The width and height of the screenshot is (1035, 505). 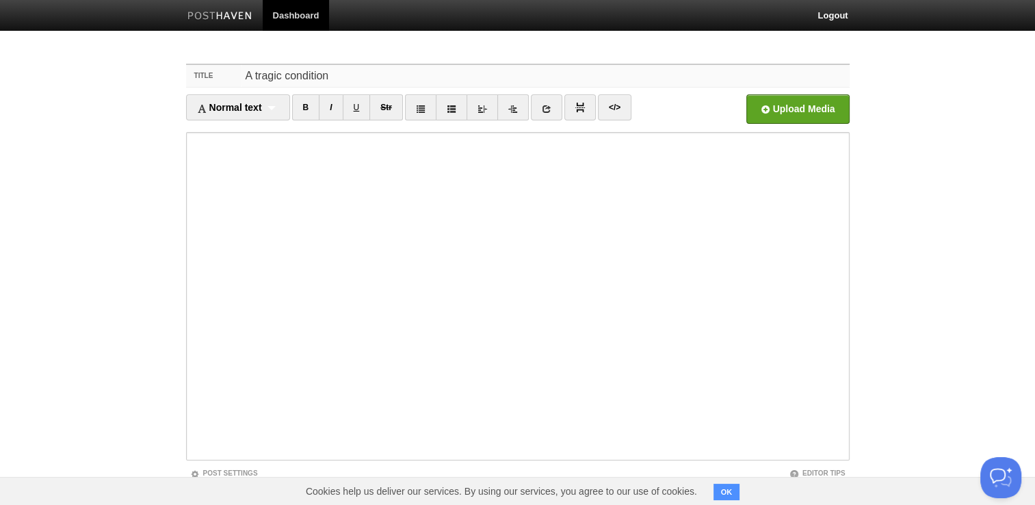 I want to click on label: Title, so click(x=214, y=76).